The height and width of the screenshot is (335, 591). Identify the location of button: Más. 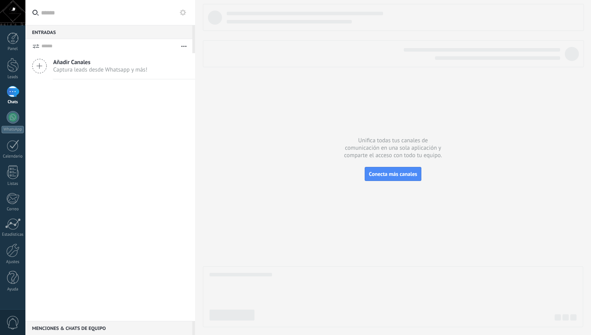
(184, 46).